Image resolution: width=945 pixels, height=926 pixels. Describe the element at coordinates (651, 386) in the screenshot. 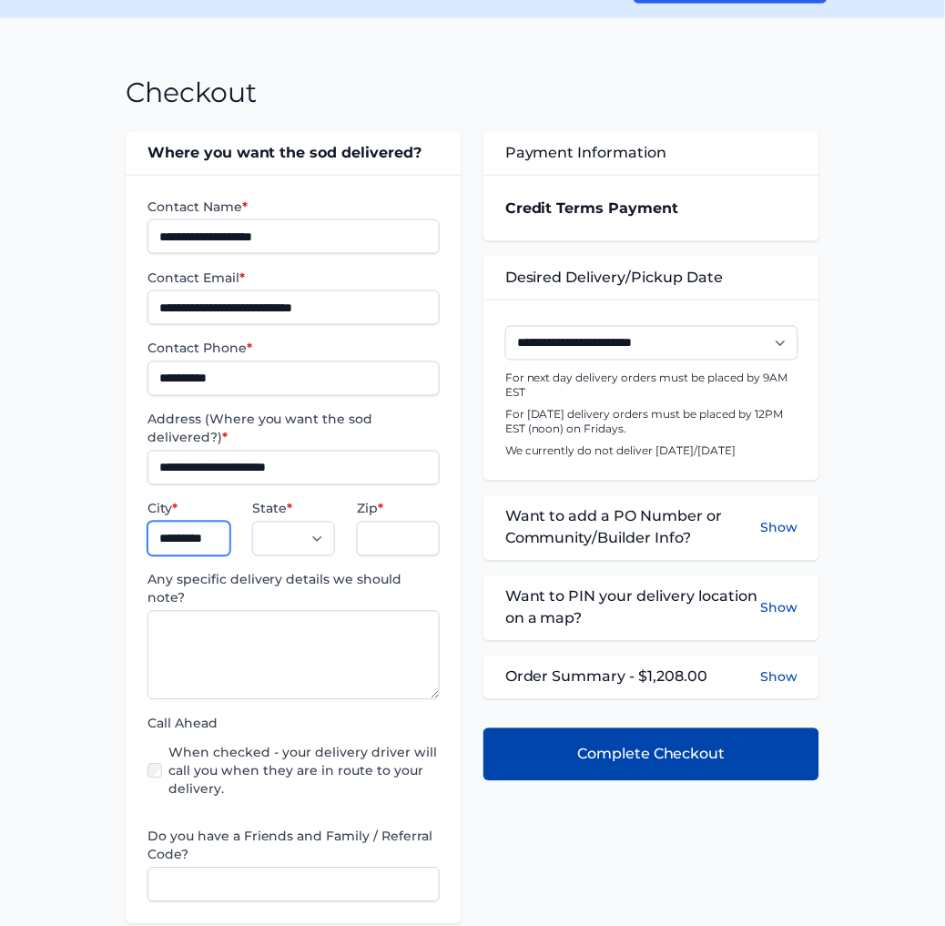

I see `p: For next day delivery orders must be placed by 9AM EST` at that location.